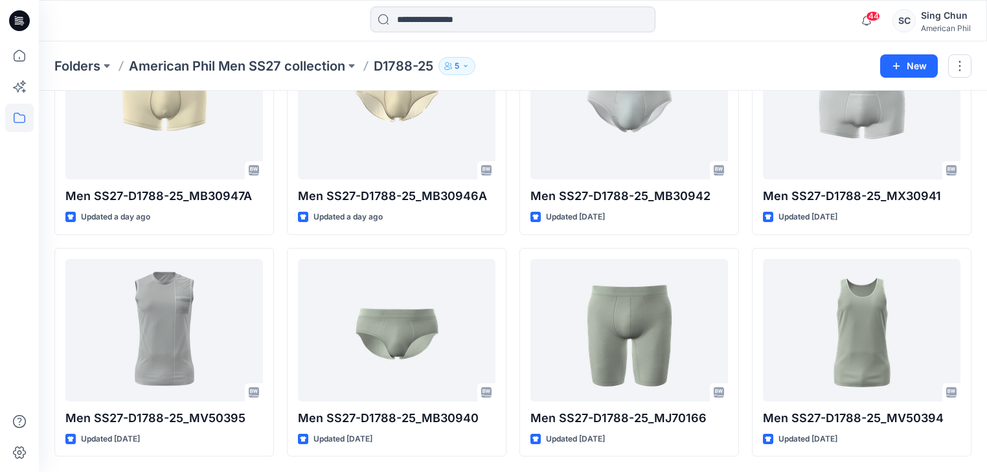 This screenshot has height=472, width=987. What do you see at coordinates (164, 108) in the screenshot?
I see `a: Men SS27-D1788-25_MB30947A` at bounding box center [164, 108].